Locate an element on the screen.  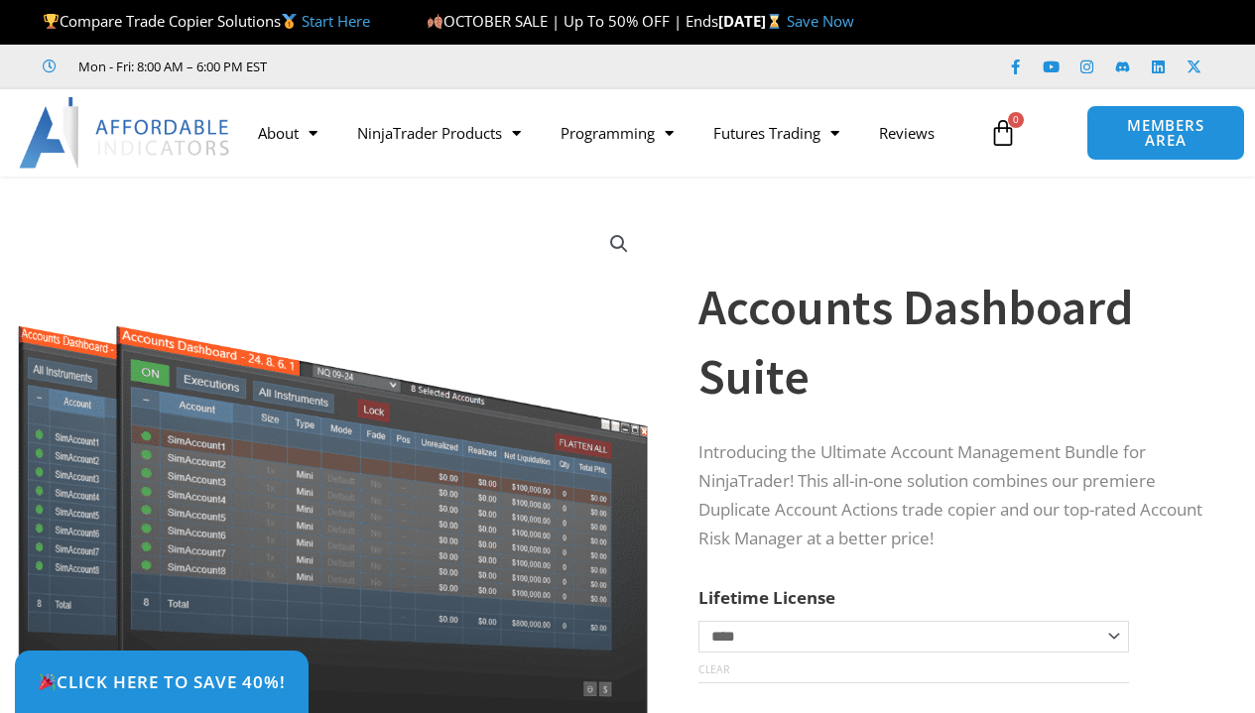
h1: Accounts Dashboard Suite is located at coordinates (952, 342).